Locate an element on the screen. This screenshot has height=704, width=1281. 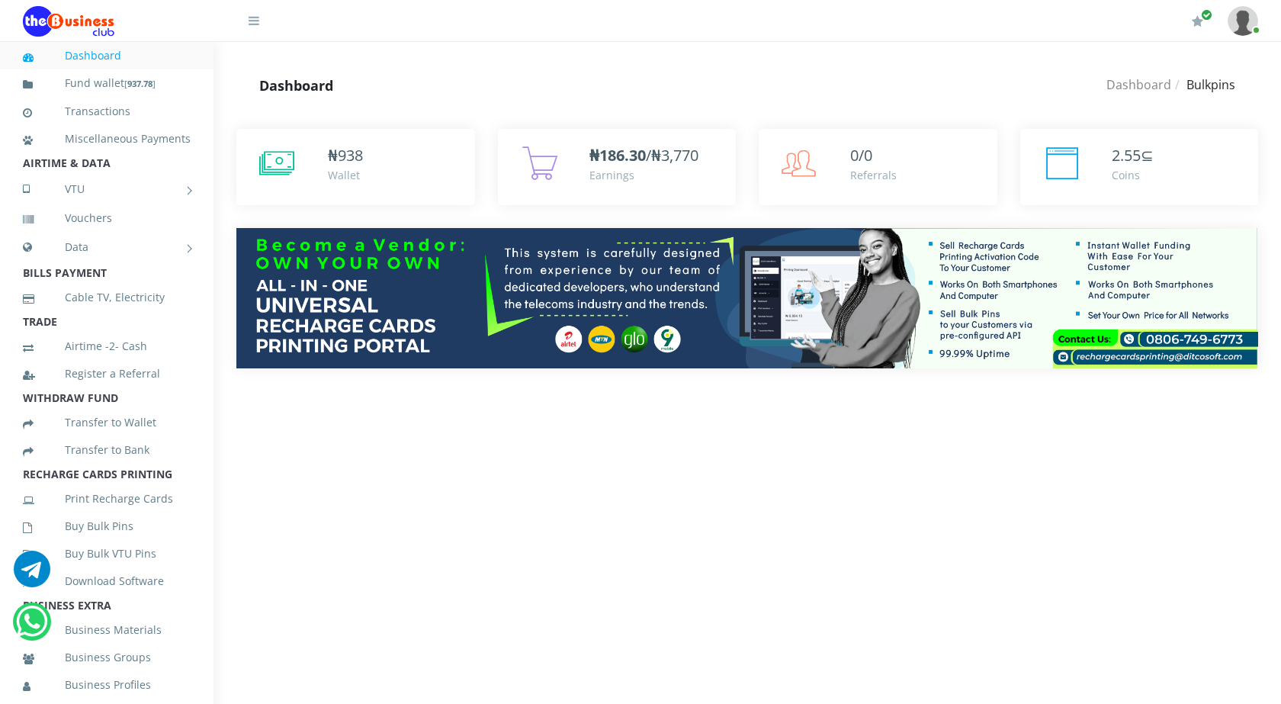
a: 0/0 Referrals is located at coordinates (878, 167).